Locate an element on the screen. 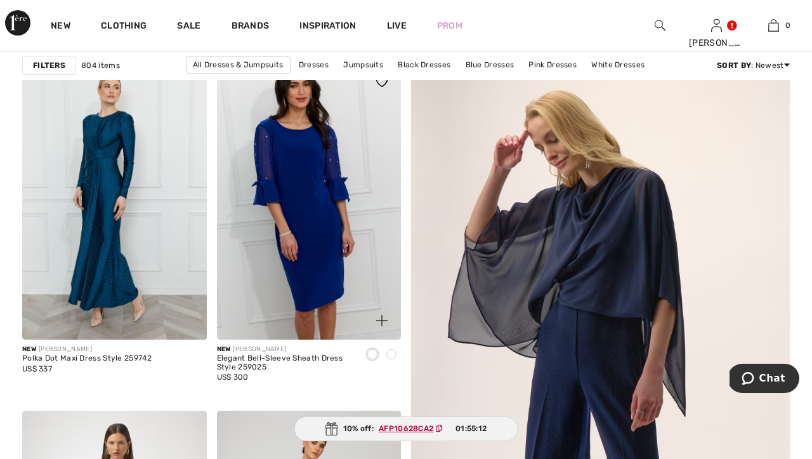 The image size is (812, 459). a: Pink Dresses is located at coordinates (553, 65).